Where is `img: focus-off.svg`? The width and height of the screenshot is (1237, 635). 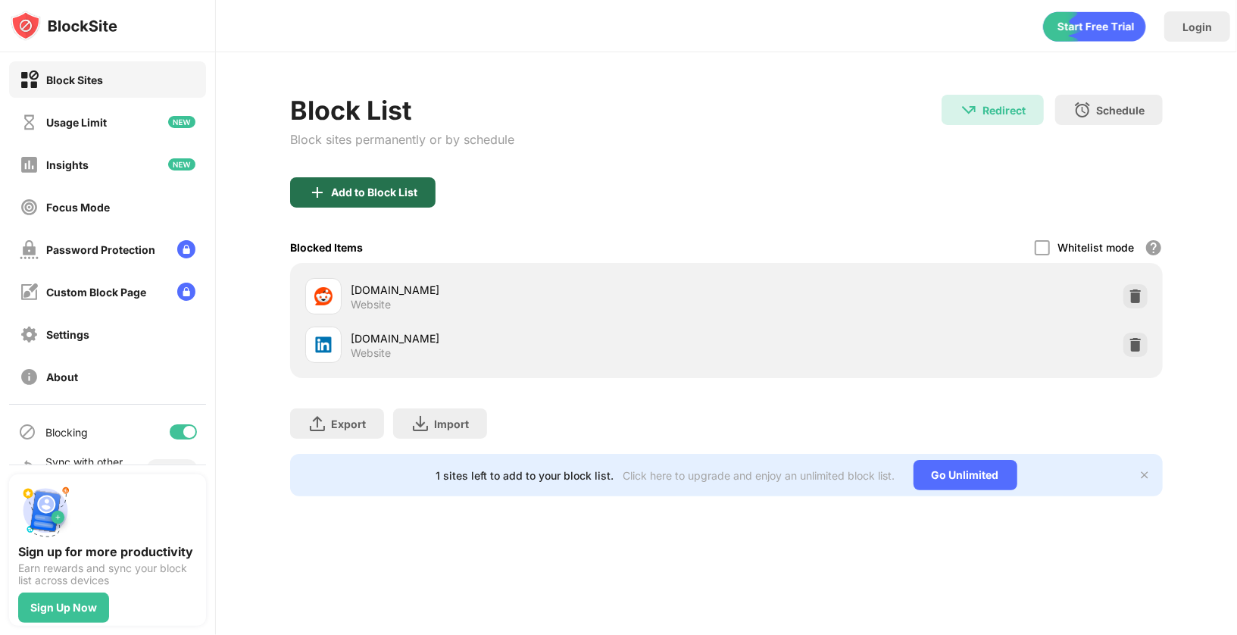
img: focus-off.svg is located at coordinates (29, 207).